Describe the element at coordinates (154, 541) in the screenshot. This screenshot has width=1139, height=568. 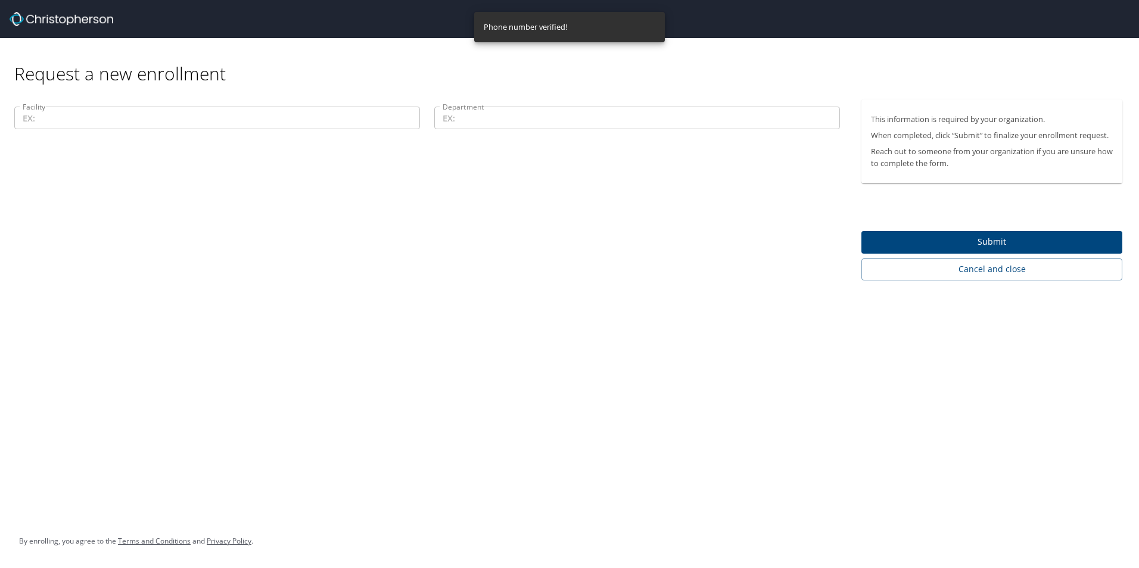
I see `a: Terms and Conditions` at that location.